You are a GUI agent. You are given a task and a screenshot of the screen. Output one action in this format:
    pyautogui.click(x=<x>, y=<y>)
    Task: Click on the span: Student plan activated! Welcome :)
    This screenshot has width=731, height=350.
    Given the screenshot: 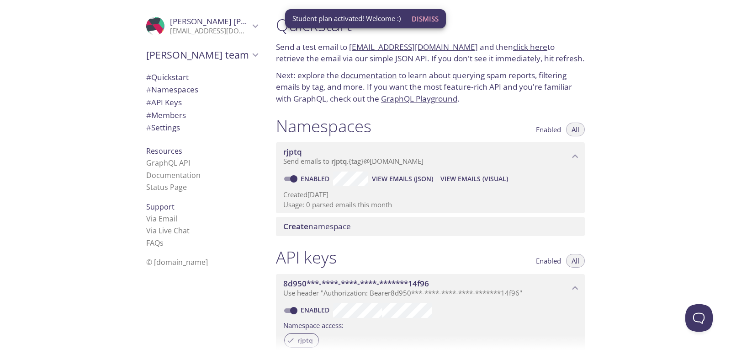 What is the action you would take?
    pyautogui.click(x=347, y=18)
    